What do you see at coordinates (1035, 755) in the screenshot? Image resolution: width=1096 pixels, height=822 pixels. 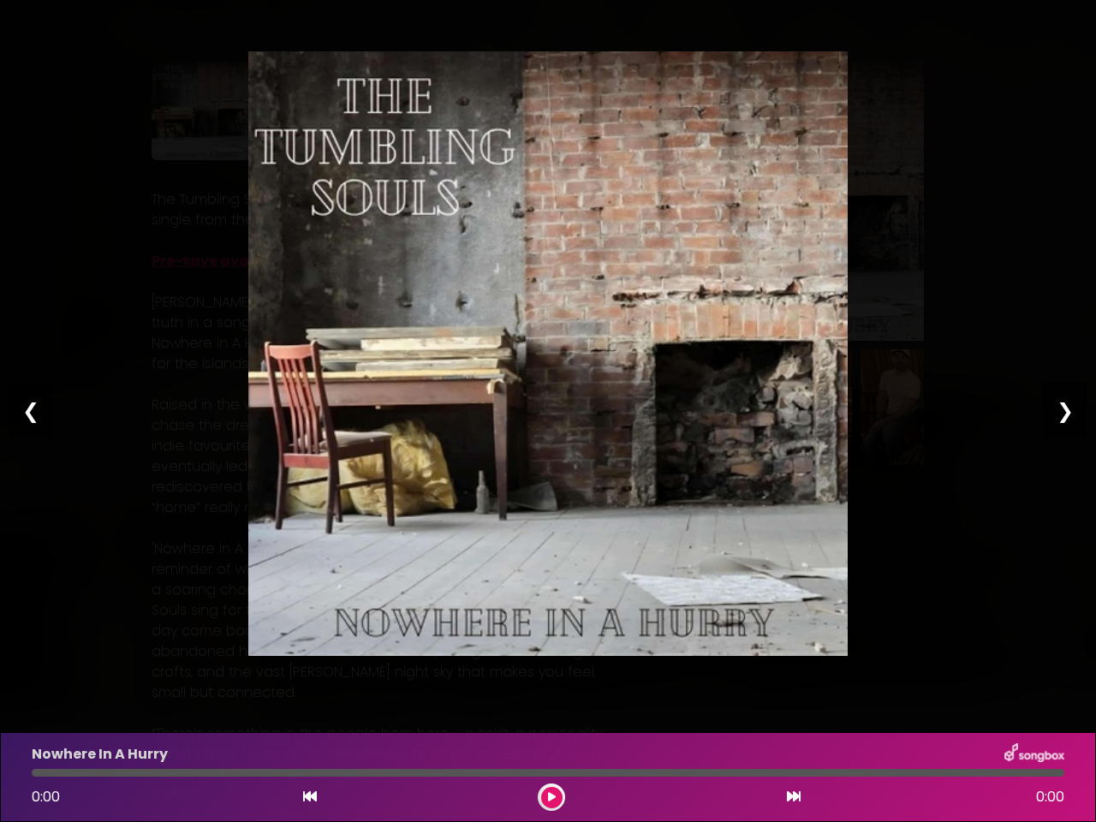 I see `img: songbox-logo-white.png` at bounding box center [1035, 755].